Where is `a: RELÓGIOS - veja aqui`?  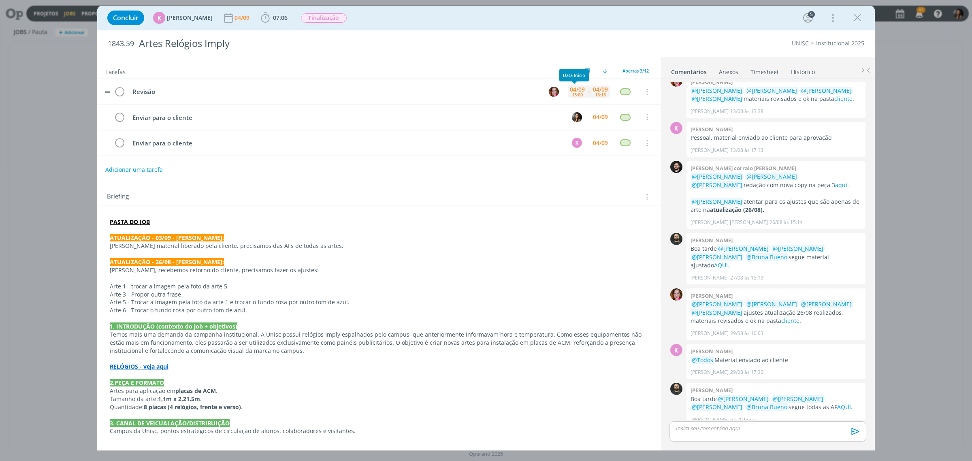 a: RELÓGIOS - veja aqui is located at coordinates (139, 366).